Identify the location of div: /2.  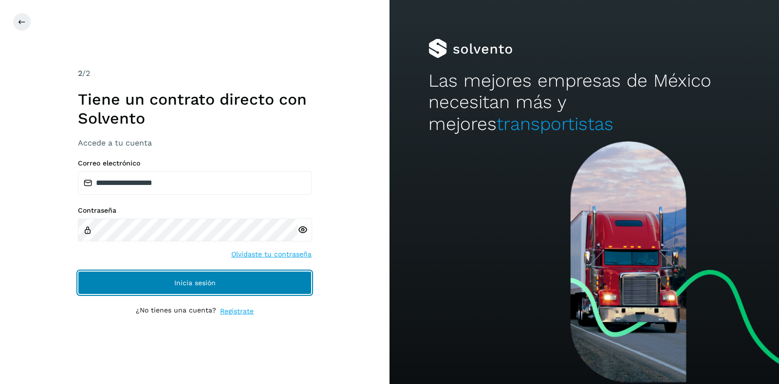
(195, 74).